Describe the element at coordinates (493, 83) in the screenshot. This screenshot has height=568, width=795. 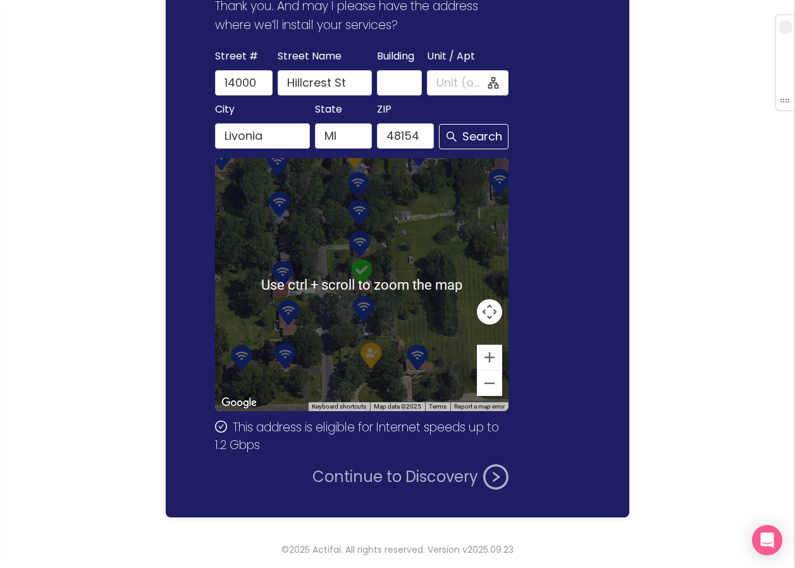
I see `span: apartment` at that location.